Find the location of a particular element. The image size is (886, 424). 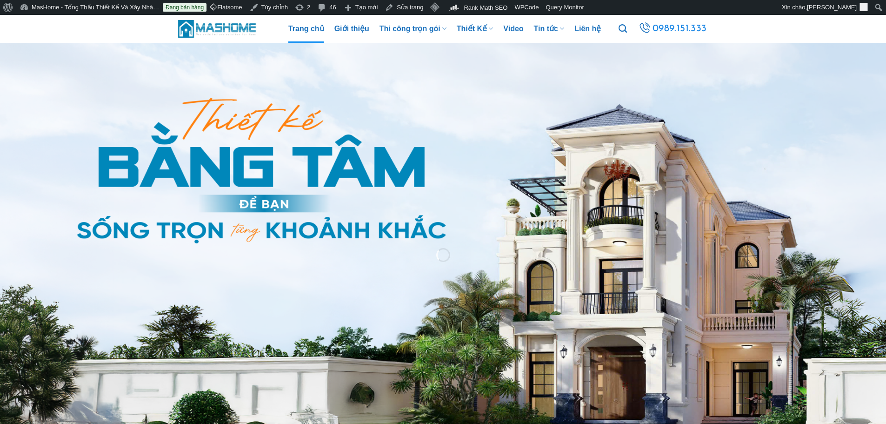

a: Tin tức is located at coordinates (549, 29).